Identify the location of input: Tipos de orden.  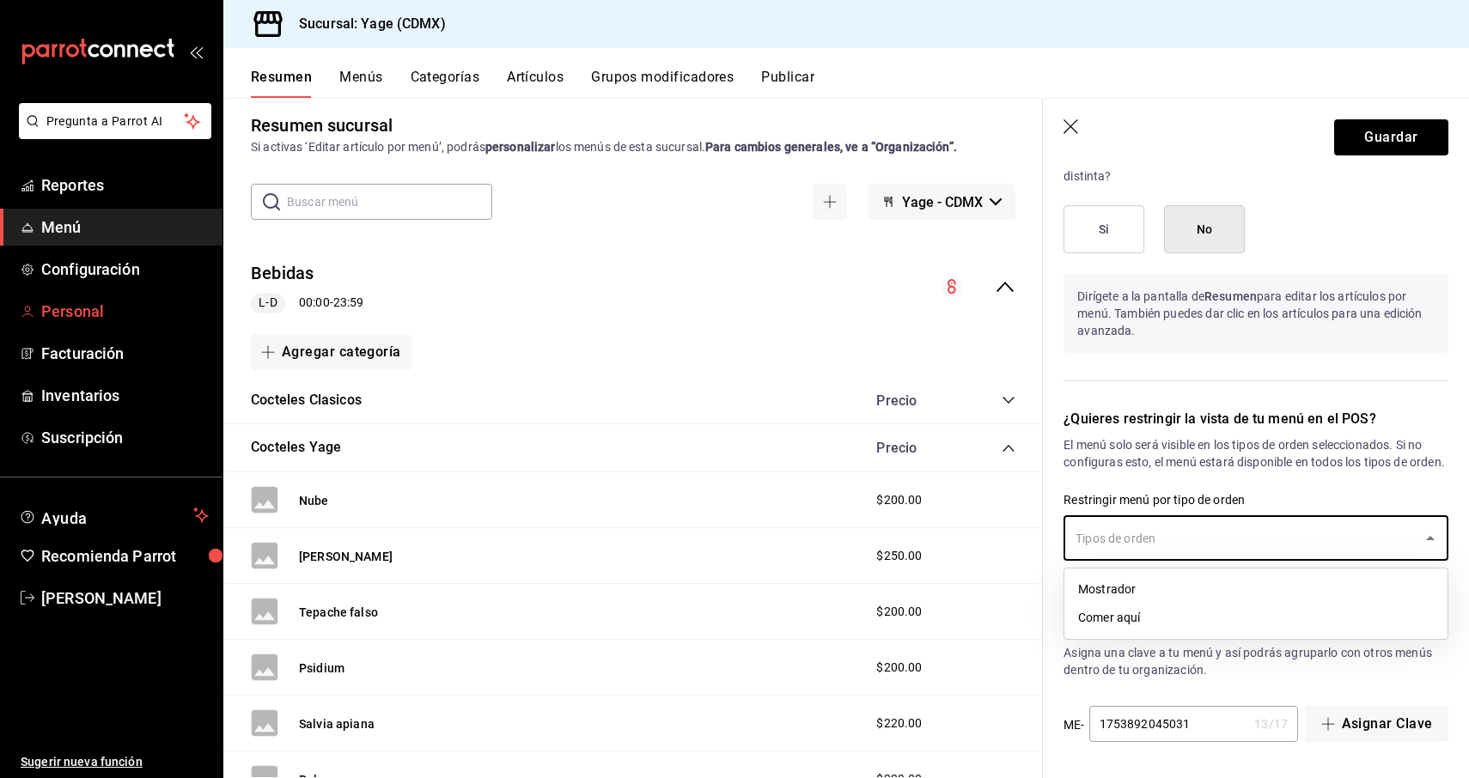
(1243, 538).